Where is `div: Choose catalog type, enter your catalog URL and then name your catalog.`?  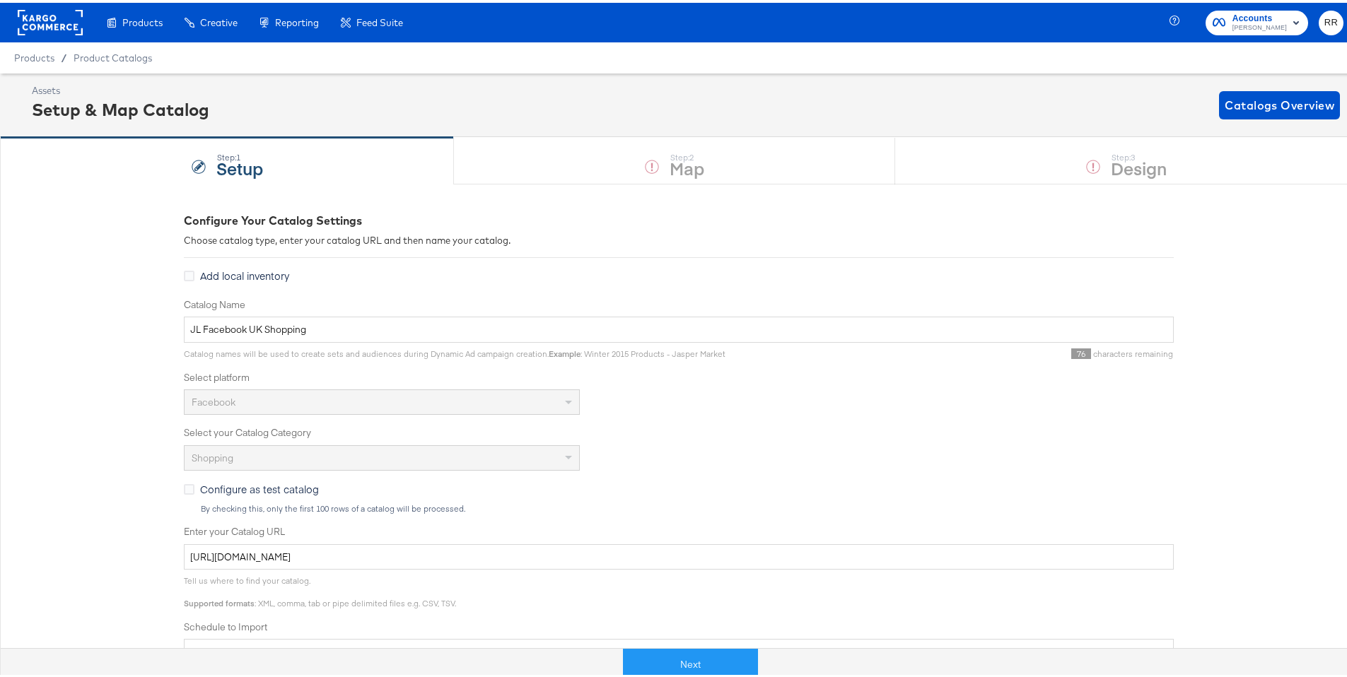 div: Choose catalog type, enter your catalog URL and then name your catalog. is located at coordinates (679, 238).